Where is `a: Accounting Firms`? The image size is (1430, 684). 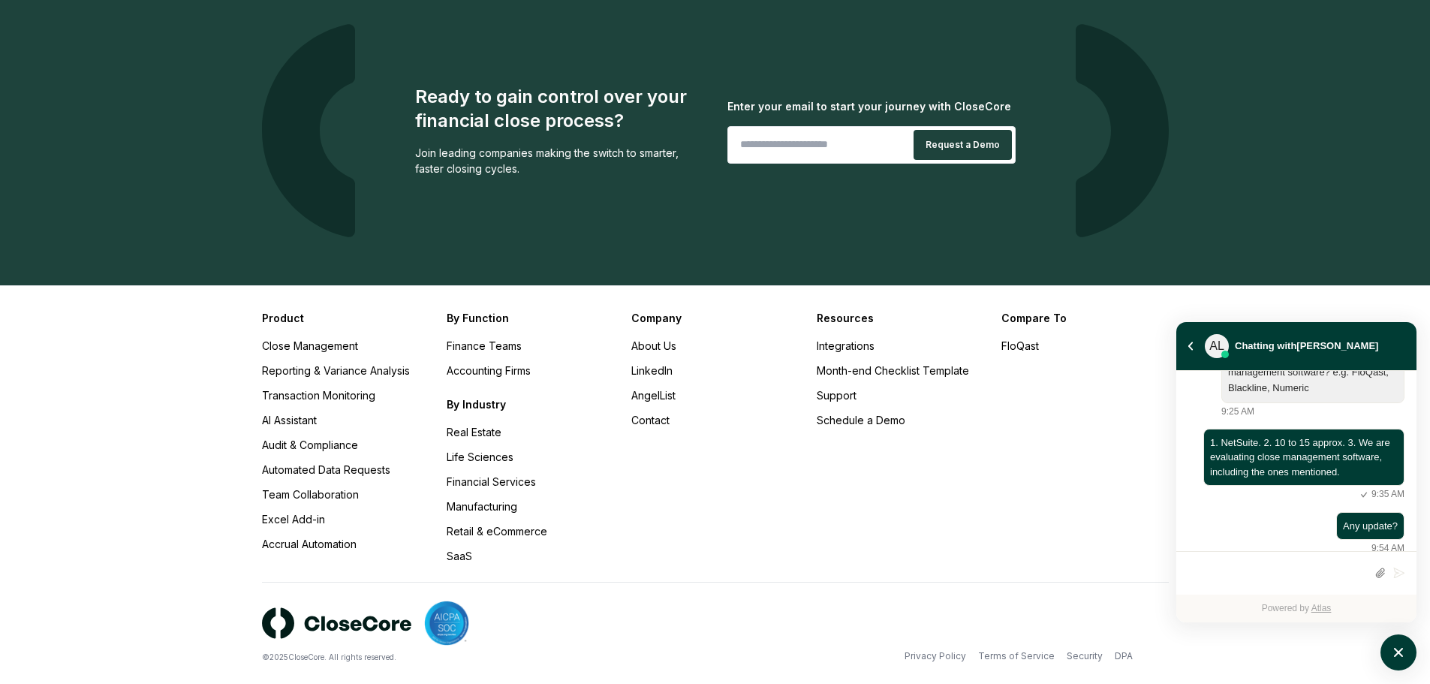 a: Accounting Firms is located at coordinates (489, 370).